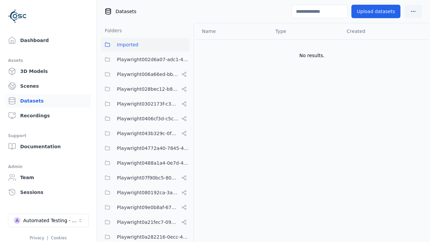 This screenshot has width=430, height=242. I want to click on button: Playwright0302173f-c313-40eb-a2c1-2f14b0f3806f, so click(145, 104).